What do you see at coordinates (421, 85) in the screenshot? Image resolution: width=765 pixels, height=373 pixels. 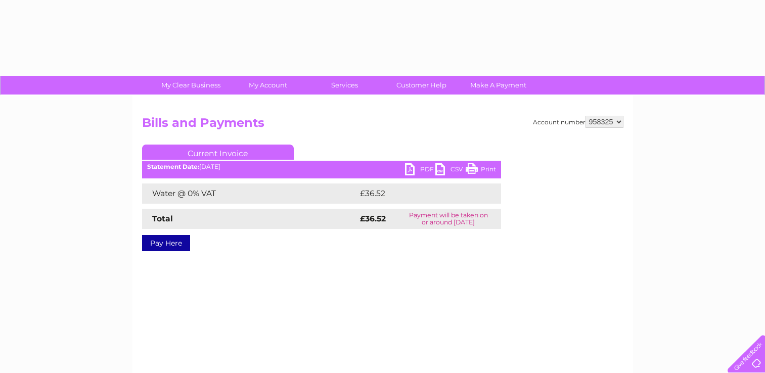 I see `a: Customer Help` at bounding box center [421, 85].